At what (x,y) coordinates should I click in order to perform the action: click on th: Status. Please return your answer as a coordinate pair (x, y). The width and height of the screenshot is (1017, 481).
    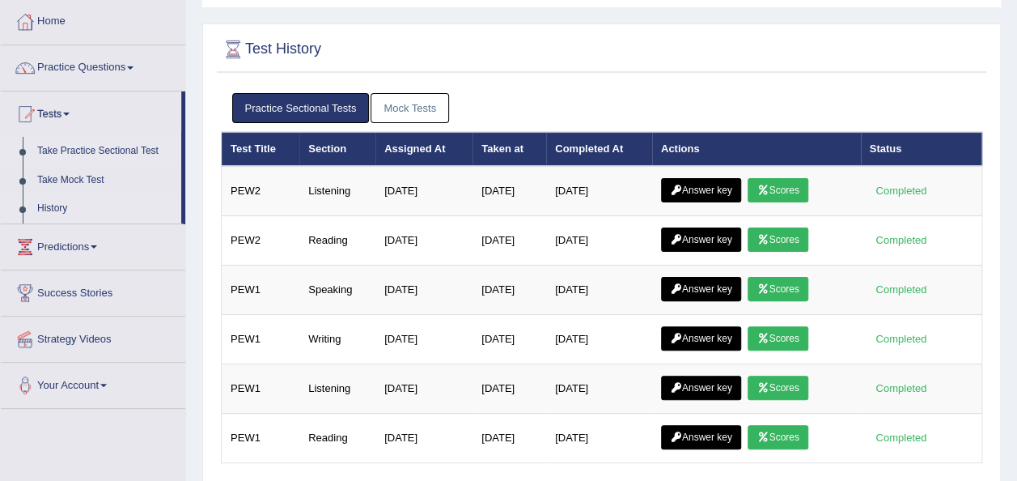
    Looking at the image, I should click on (922, 149).